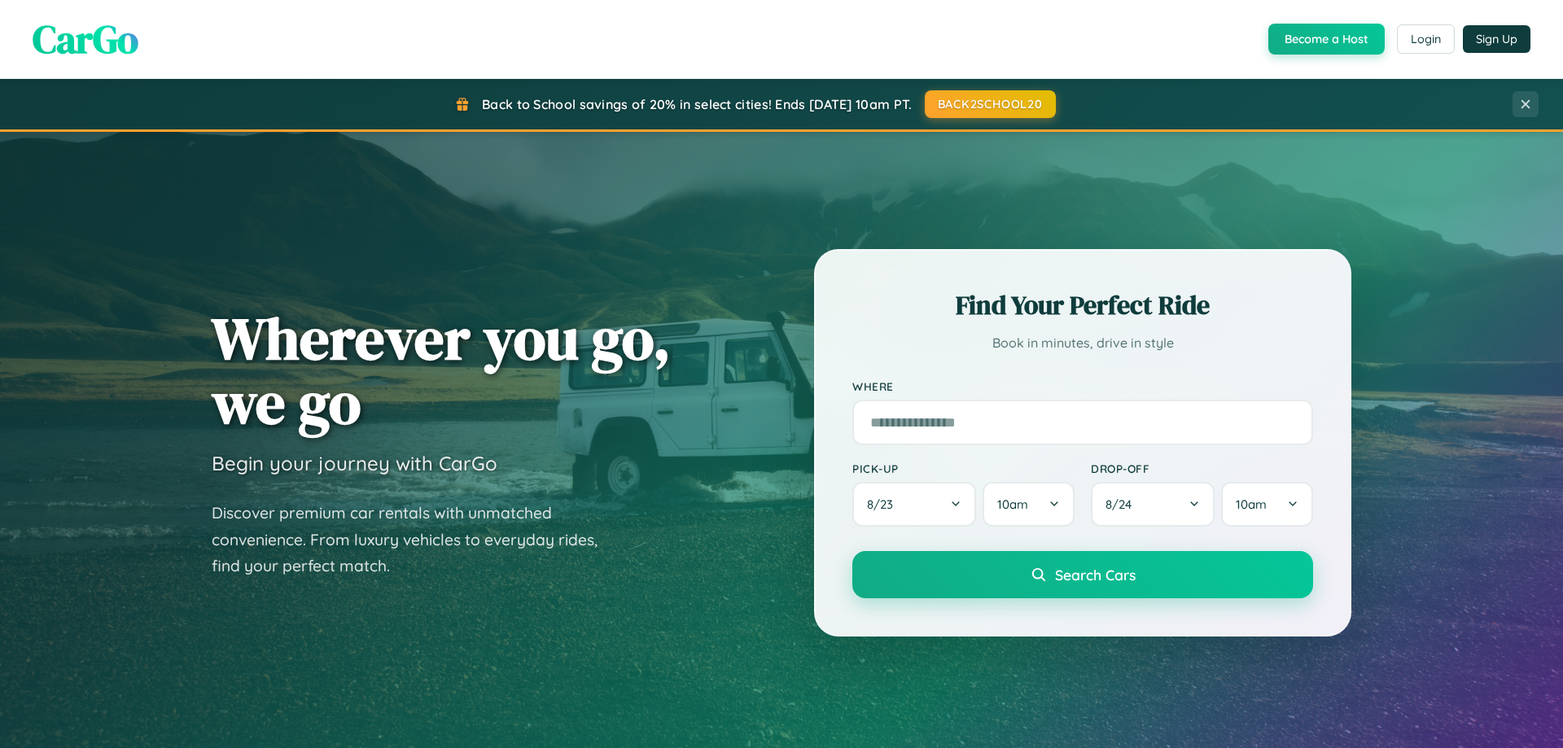  What do you see at coordinates (415, 540) in the screenshot?
I see `p: Discover premium car rentals with unmatched convenience. From luxury vehicles to everyday rides, ...` at bounding box center [415, 540].